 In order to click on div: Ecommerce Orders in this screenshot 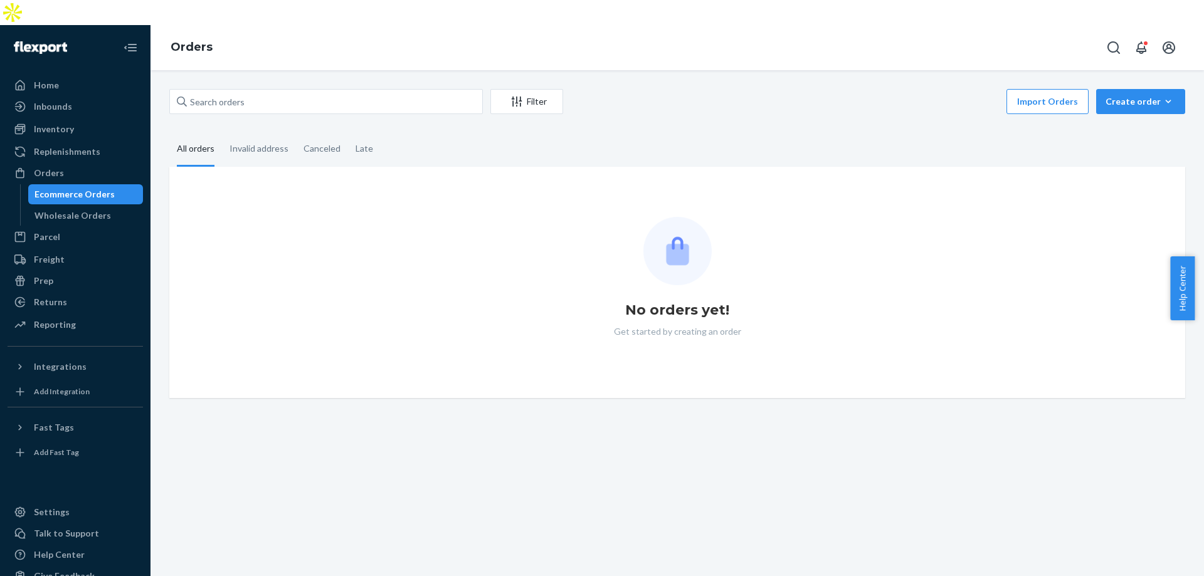, I will do `click(75, 194)`.